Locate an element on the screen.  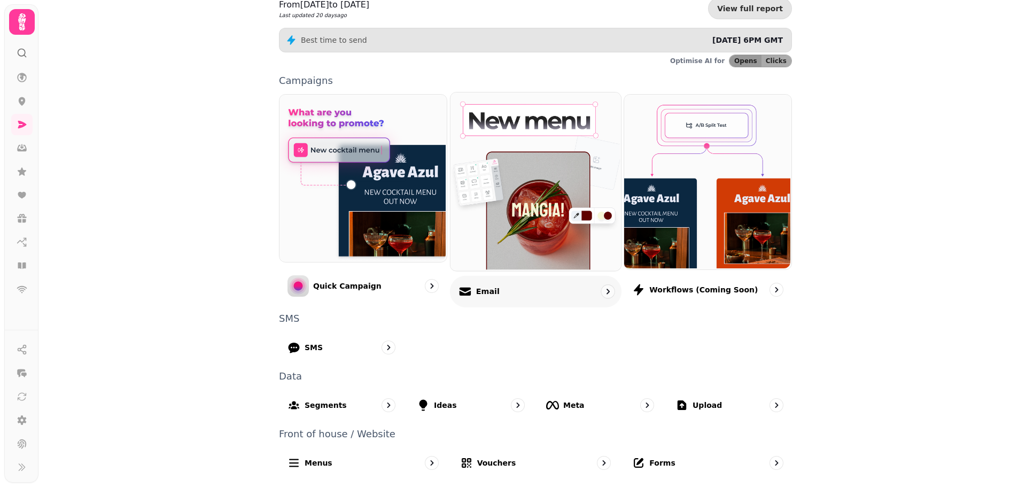
a: Menus is located at coordinates (363, 463).